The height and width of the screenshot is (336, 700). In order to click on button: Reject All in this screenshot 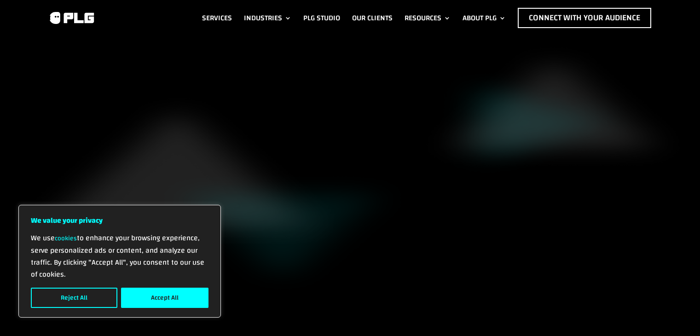, I will do `click(74, 298)`.